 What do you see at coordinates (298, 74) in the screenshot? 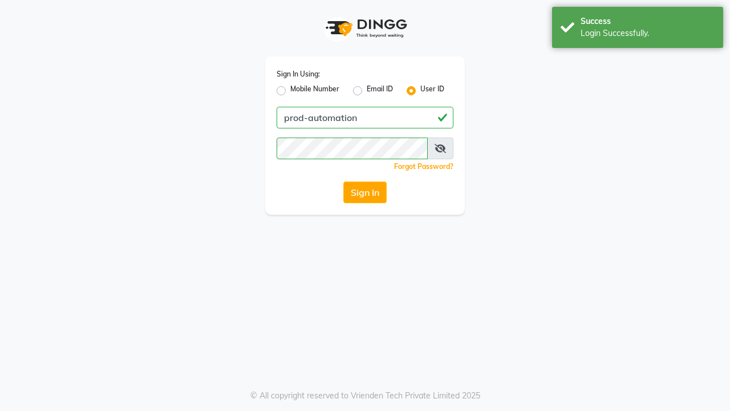
I see `label: Sign In Using:` at bounding box center [298, 74].